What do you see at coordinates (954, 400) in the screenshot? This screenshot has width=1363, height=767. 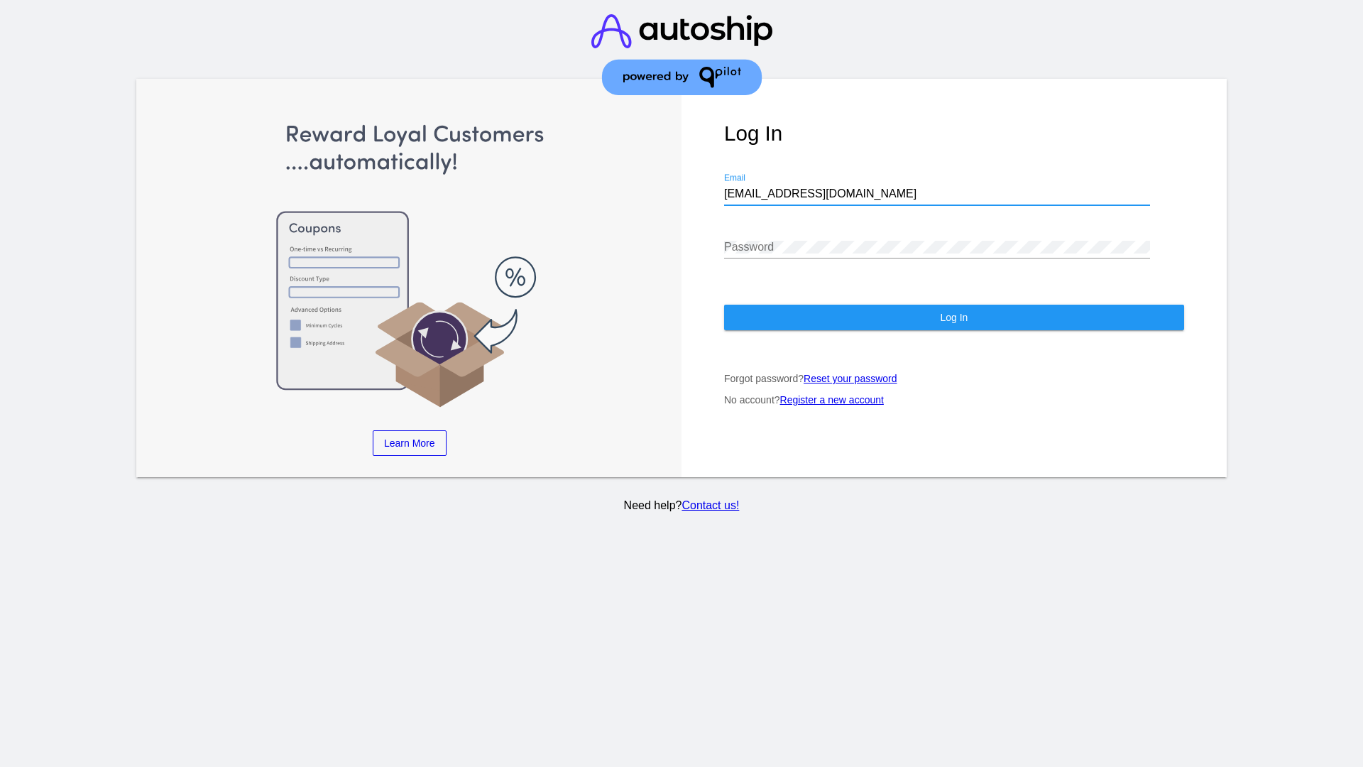 I see `p: No account?` at bounding box center [954, 400].